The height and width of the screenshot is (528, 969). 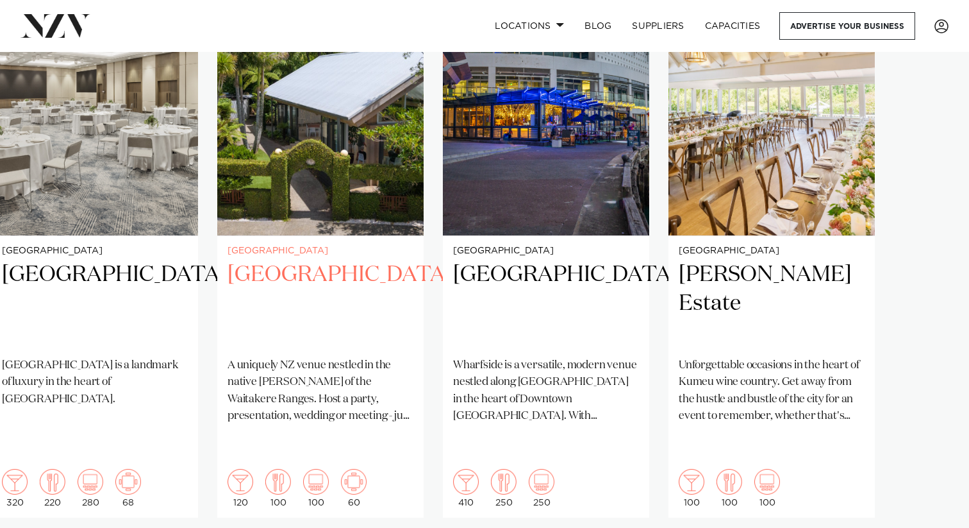 I want to click on a: Advertise your business, so click(x=847, y=26).